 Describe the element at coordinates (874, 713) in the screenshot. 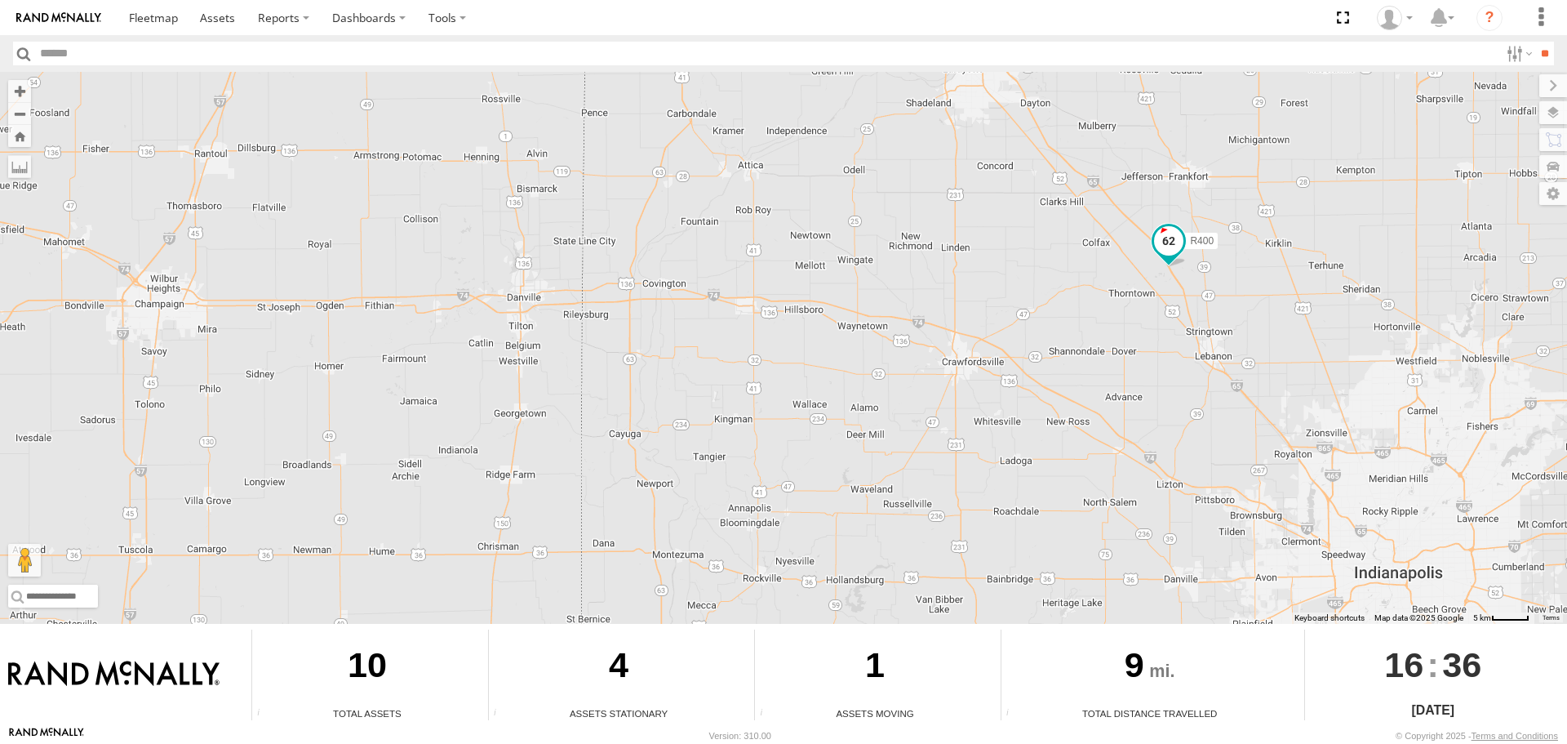

I see `div: Assets Moving` at that location.